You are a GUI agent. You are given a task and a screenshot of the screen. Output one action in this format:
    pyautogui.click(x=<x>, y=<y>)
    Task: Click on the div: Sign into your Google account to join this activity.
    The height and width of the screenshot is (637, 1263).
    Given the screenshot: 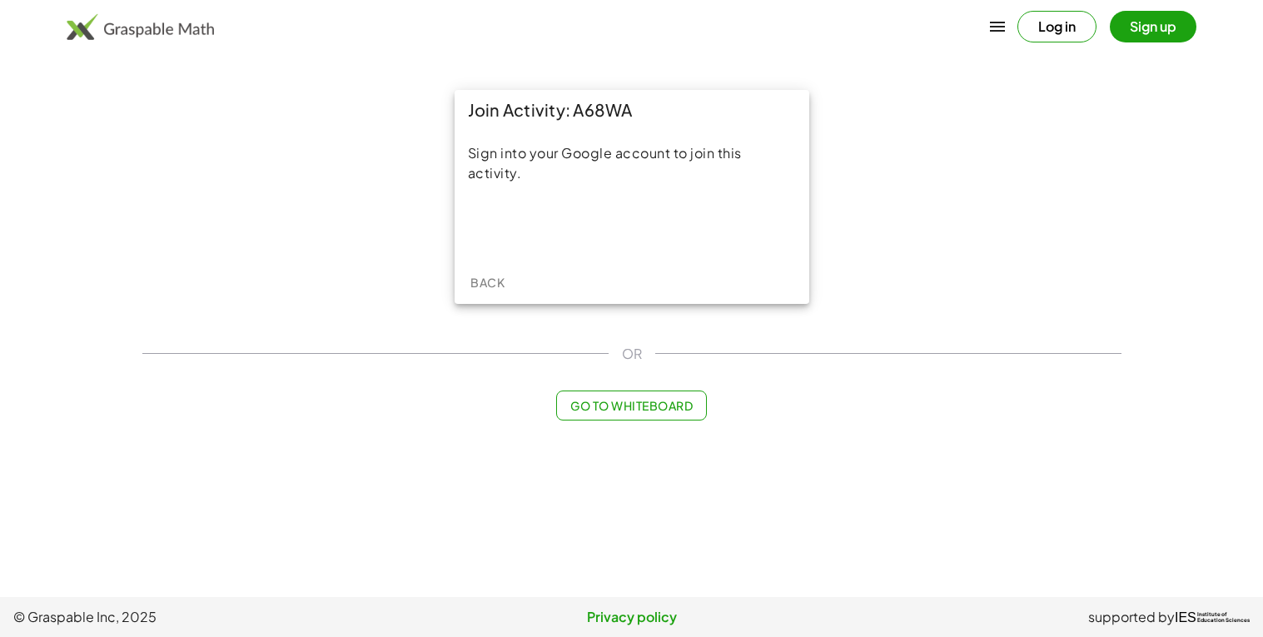 What is the action you would take?
    pyautogui.click(x=632, y=163)
    